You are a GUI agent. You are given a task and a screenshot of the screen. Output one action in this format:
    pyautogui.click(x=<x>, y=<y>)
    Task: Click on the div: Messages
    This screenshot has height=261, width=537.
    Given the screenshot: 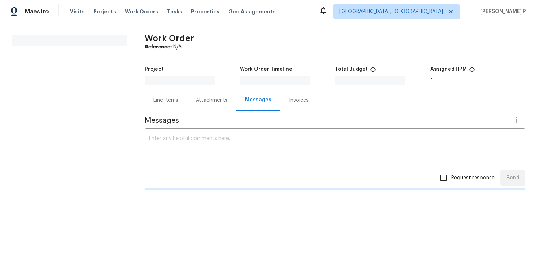 What is the action you would take?
    pyautogui.click(x=258, y=100)
    